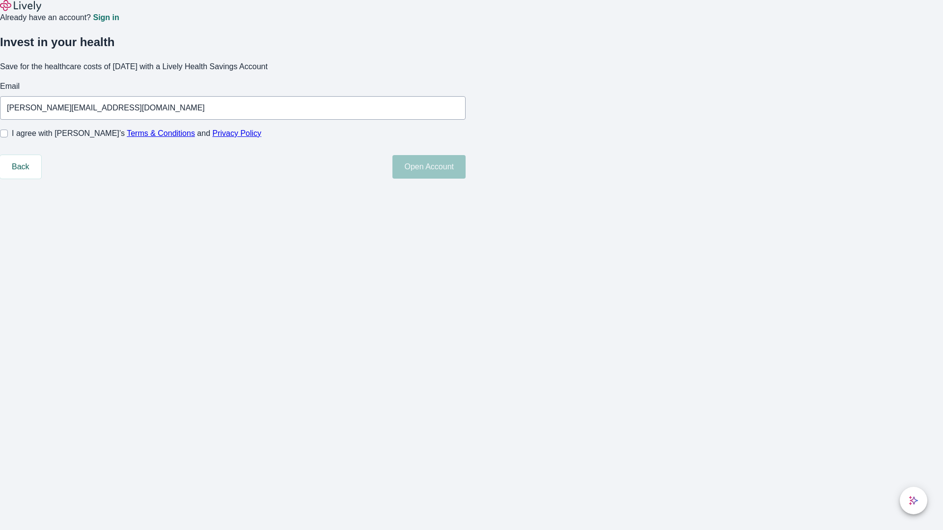  What do you see at coordinates (106, 18) in the screenshot?
I see `div: Sign in` at bounding box center [106, 18].